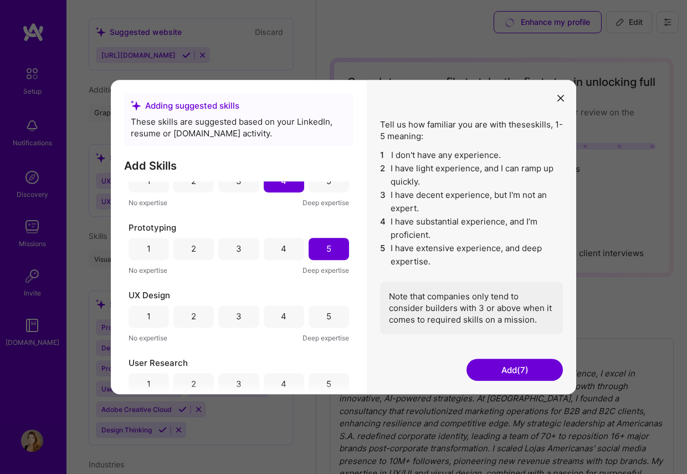  What do you see at coordinates (561, 98) in the screenshot?
I see `i: icon Close` at bounding box center [561, 98].